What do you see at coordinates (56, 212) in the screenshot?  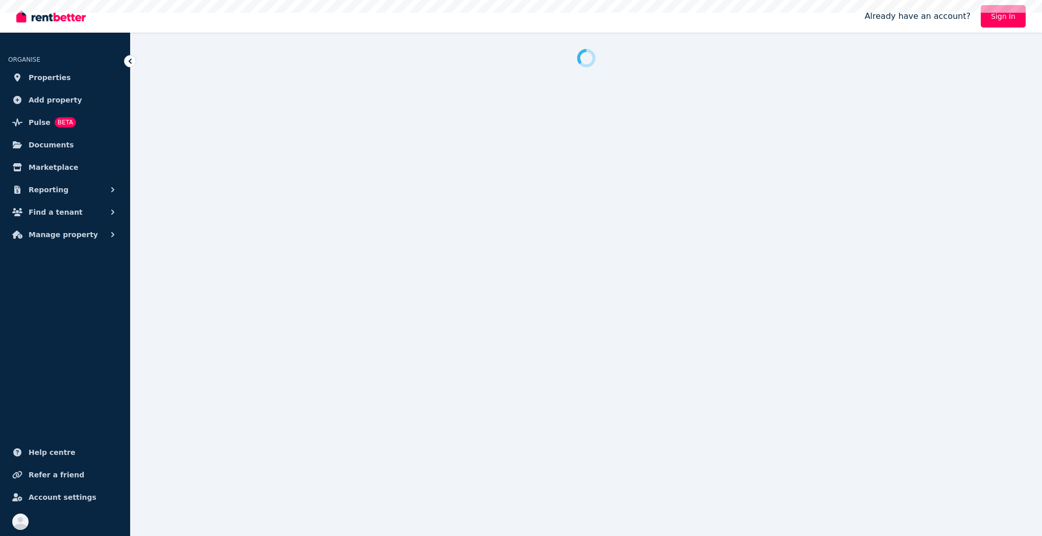 I see `span: Find a tenant` at bounding box center [56, 212].